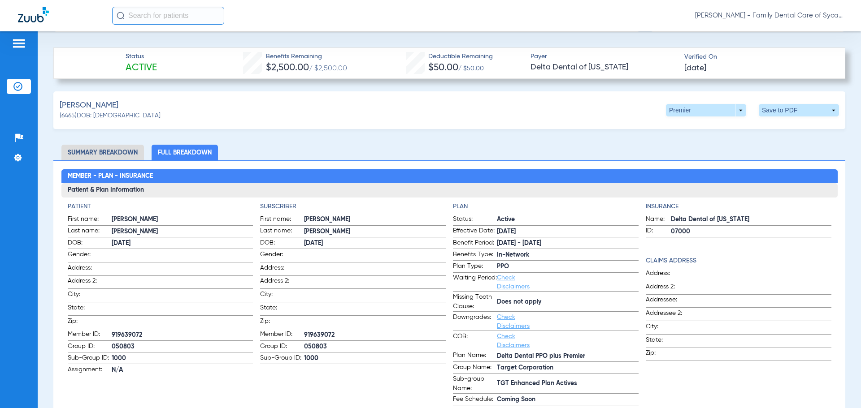  I want to click on span: TGT Enhanced Plan Actives, so click(568, 384).